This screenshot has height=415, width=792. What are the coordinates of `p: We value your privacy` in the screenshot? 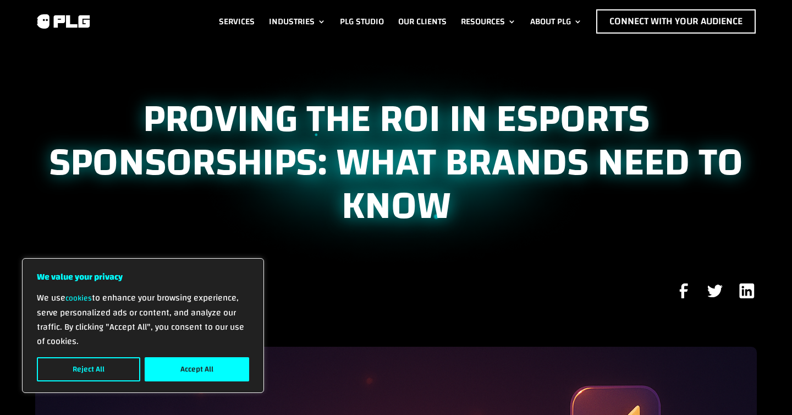 It's located at (143, 277).